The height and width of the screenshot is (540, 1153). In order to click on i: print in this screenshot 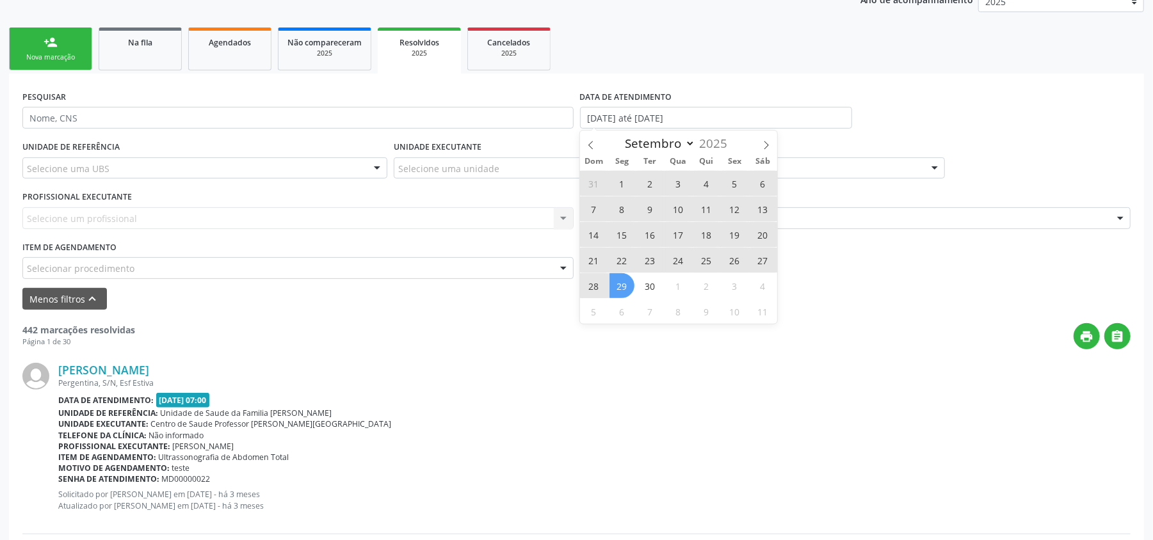, I will do `click(1087, 337)`.